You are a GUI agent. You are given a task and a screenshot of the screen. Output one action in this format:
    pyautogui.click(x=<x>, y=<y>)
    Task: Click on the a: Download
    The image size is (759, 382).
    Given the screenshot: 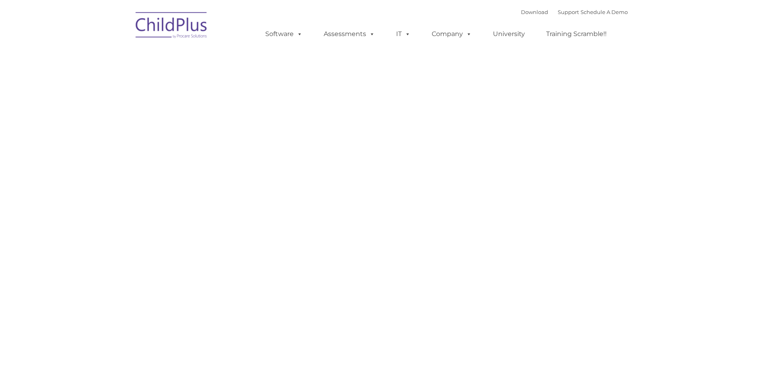 What is the action you would take?
    pyautogui.click(x=535, y=12)
    